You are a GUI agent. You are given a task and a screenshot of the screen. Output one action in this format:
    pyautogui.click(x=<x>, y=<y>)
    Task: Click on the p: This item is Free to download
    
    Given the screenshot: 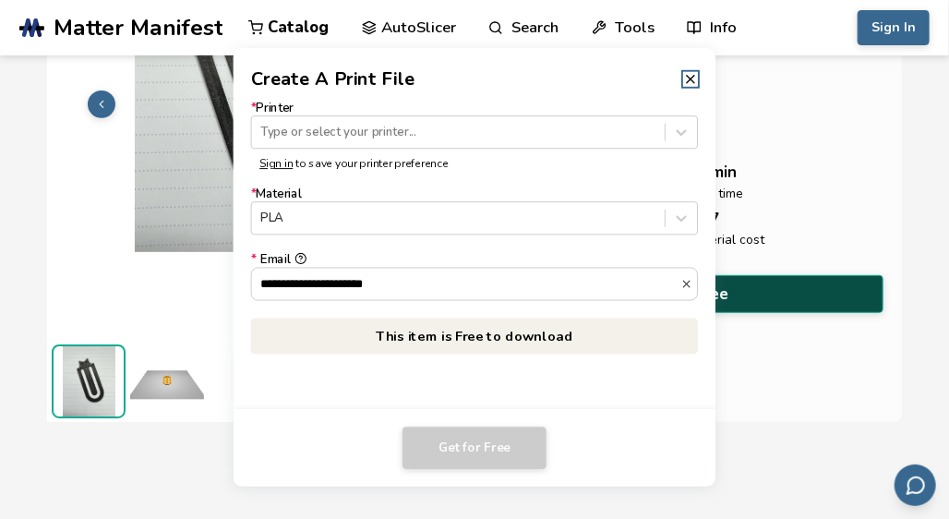 What is the action you would take?
    pyautogui.click(x=474, y=335)
    